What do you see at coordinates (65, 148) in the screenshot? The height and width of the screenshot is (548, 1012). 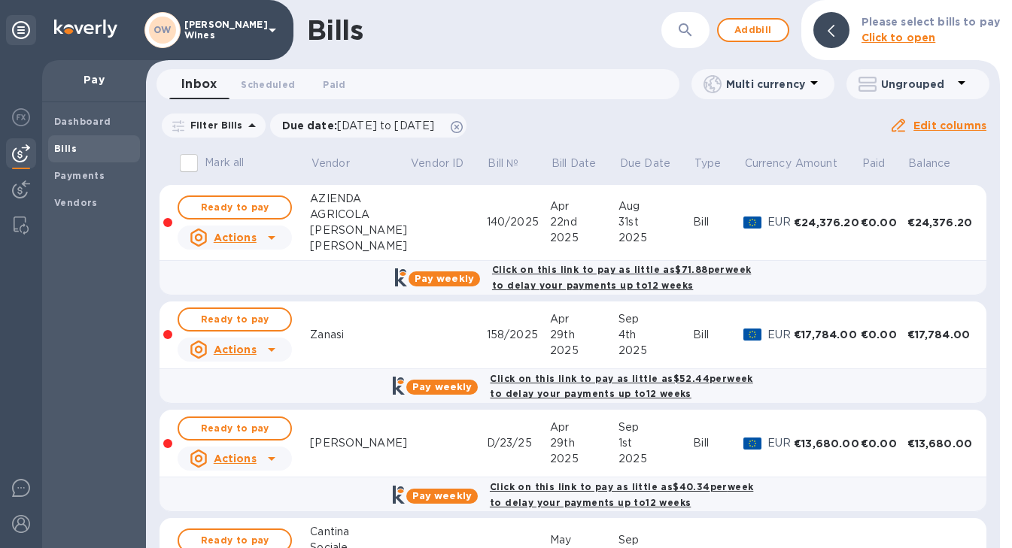 I see `b: Bills` at bounding box center [65, 148].